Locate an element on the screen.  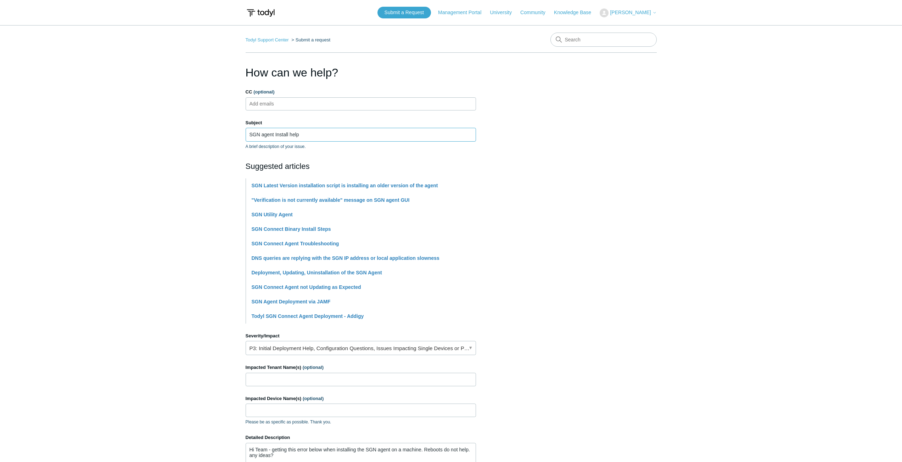
a: Community is located at coordinates (536, 12).